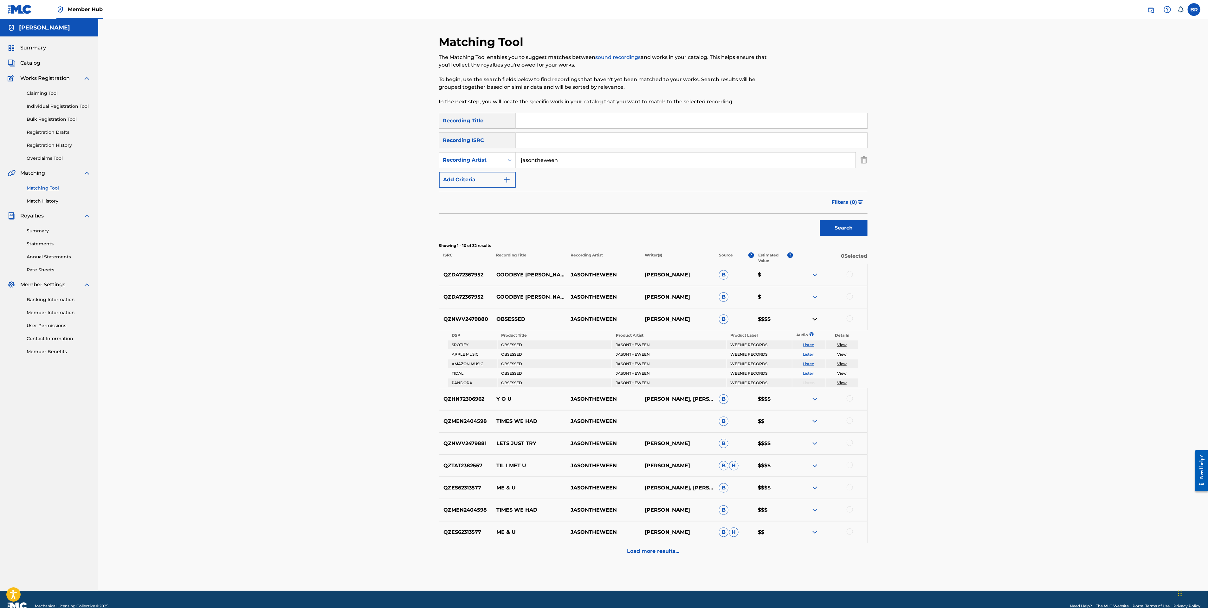 This screenshot has height=608, width=1208. I want to click on h5: BRIAN REYES, so click(44, 28).